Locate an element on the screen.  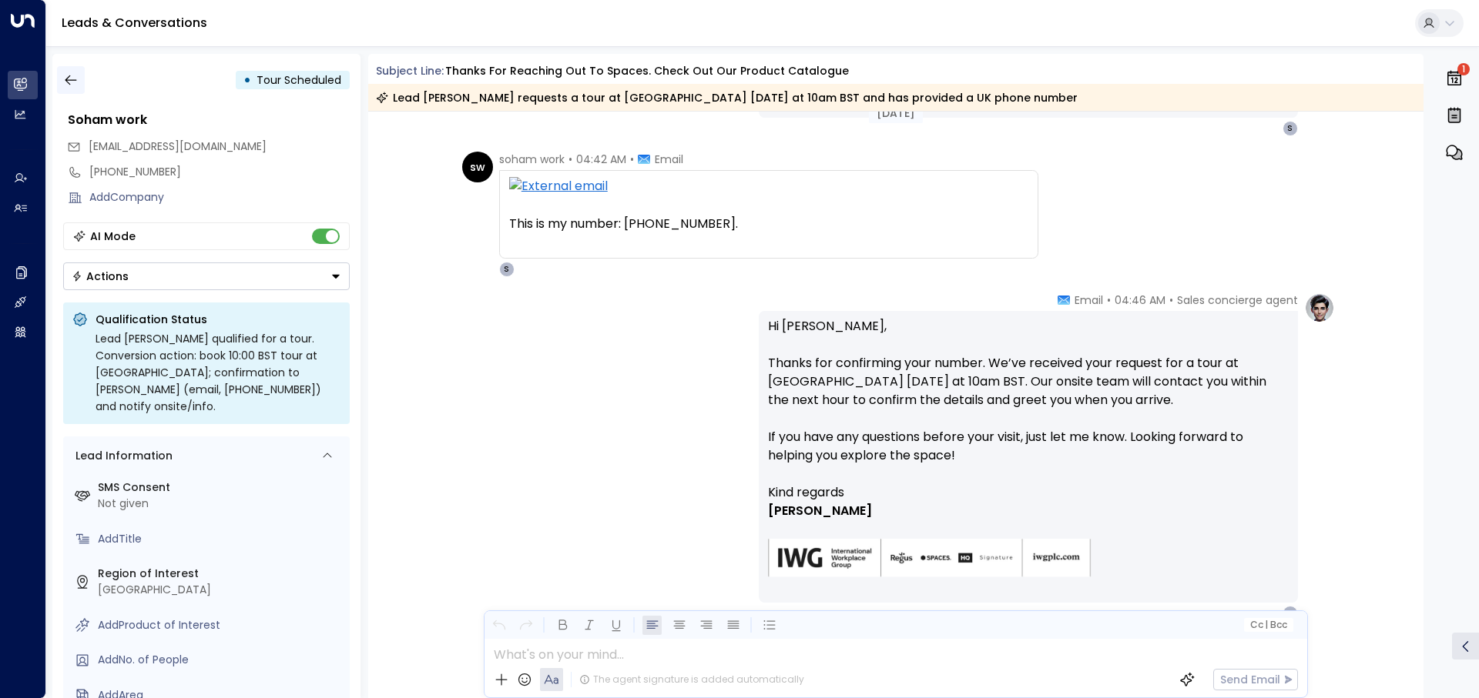
span: Tour Scheduled is located at coordinates (299, 80).